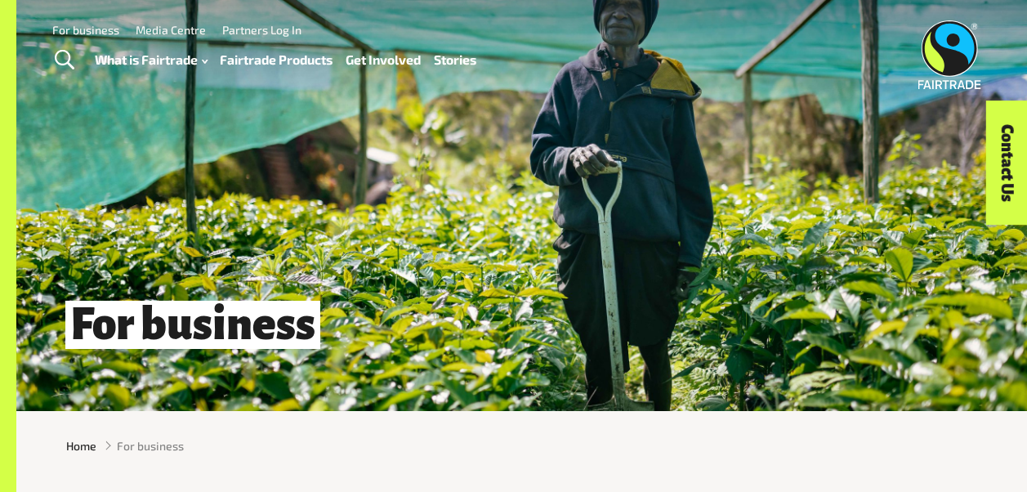  Describe the element at coordinates (151, 60) in the screenshot. I see `a: What is Fairtrade` at that location.